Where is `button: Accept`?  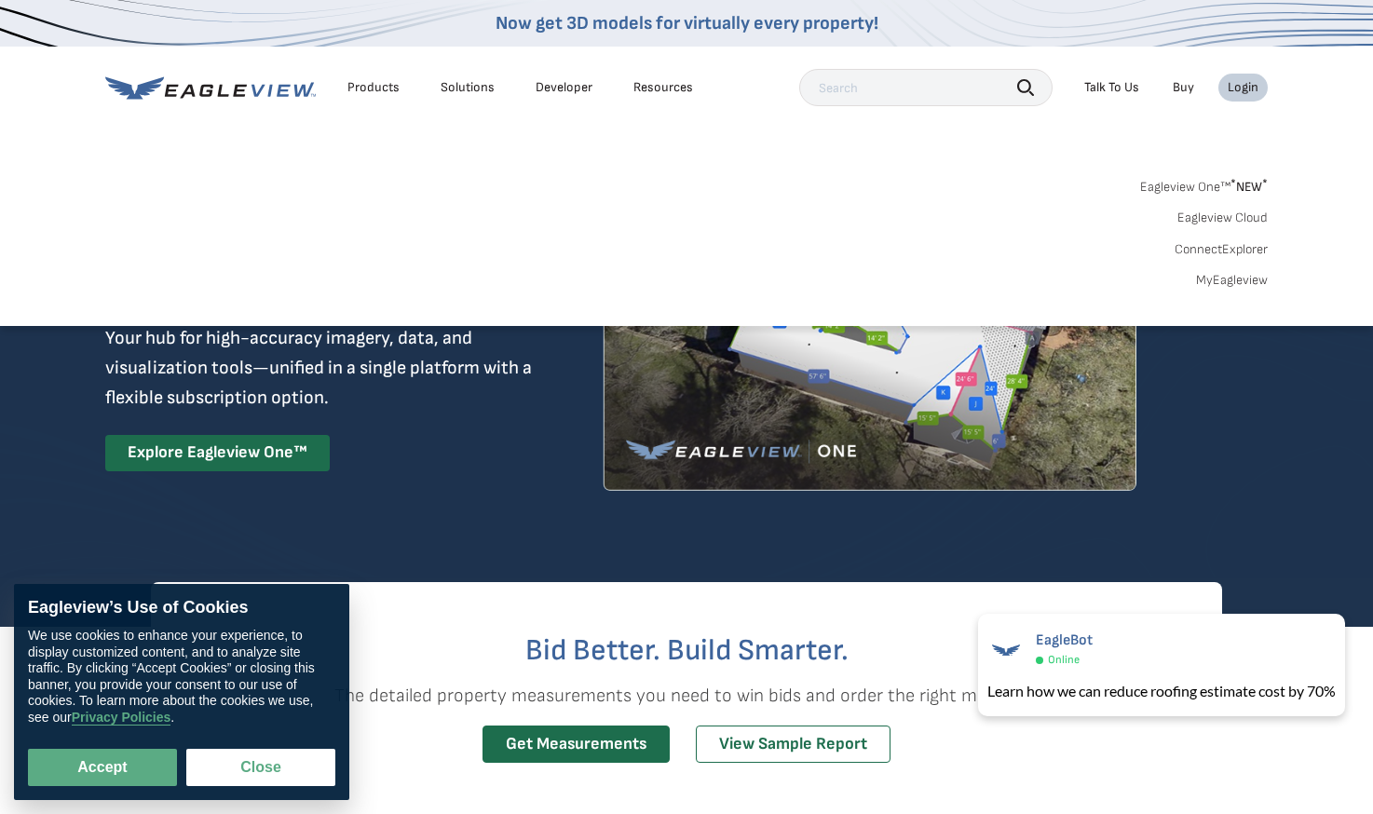 button: Accept is located at coordinates (102, 767).